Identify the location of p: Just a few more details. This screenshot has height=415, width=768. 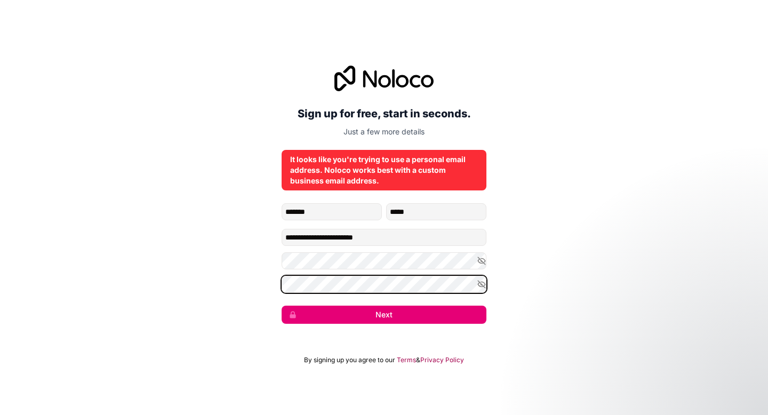
(384, 132).